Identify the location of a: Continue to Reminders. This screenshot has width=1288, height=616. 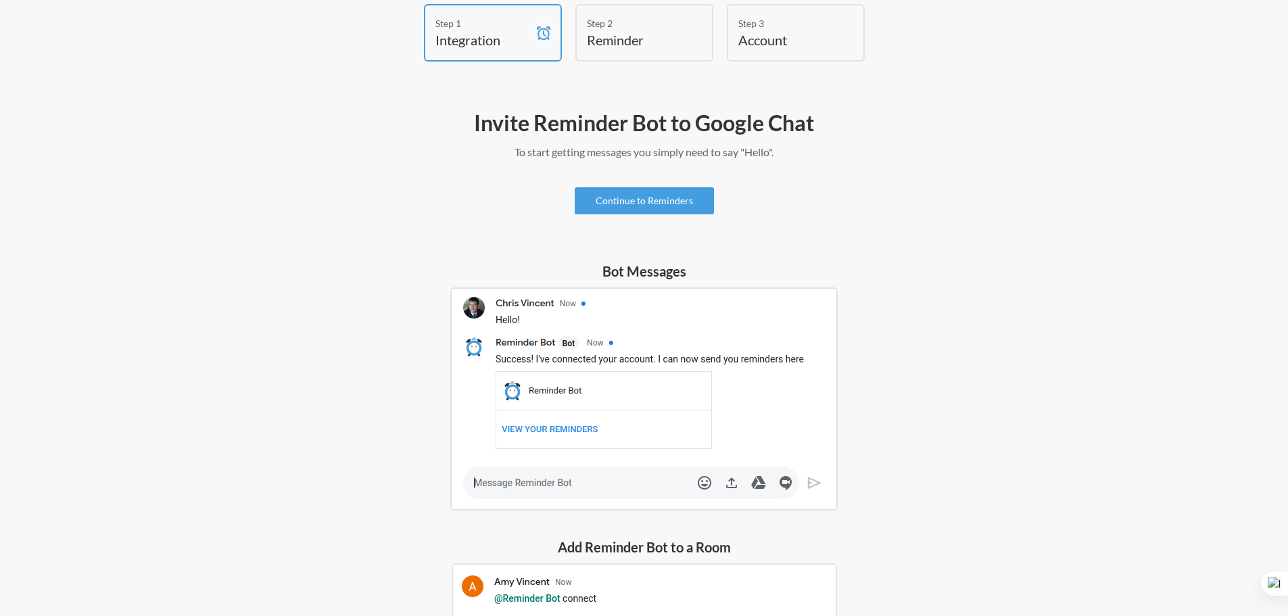
(644, 201).